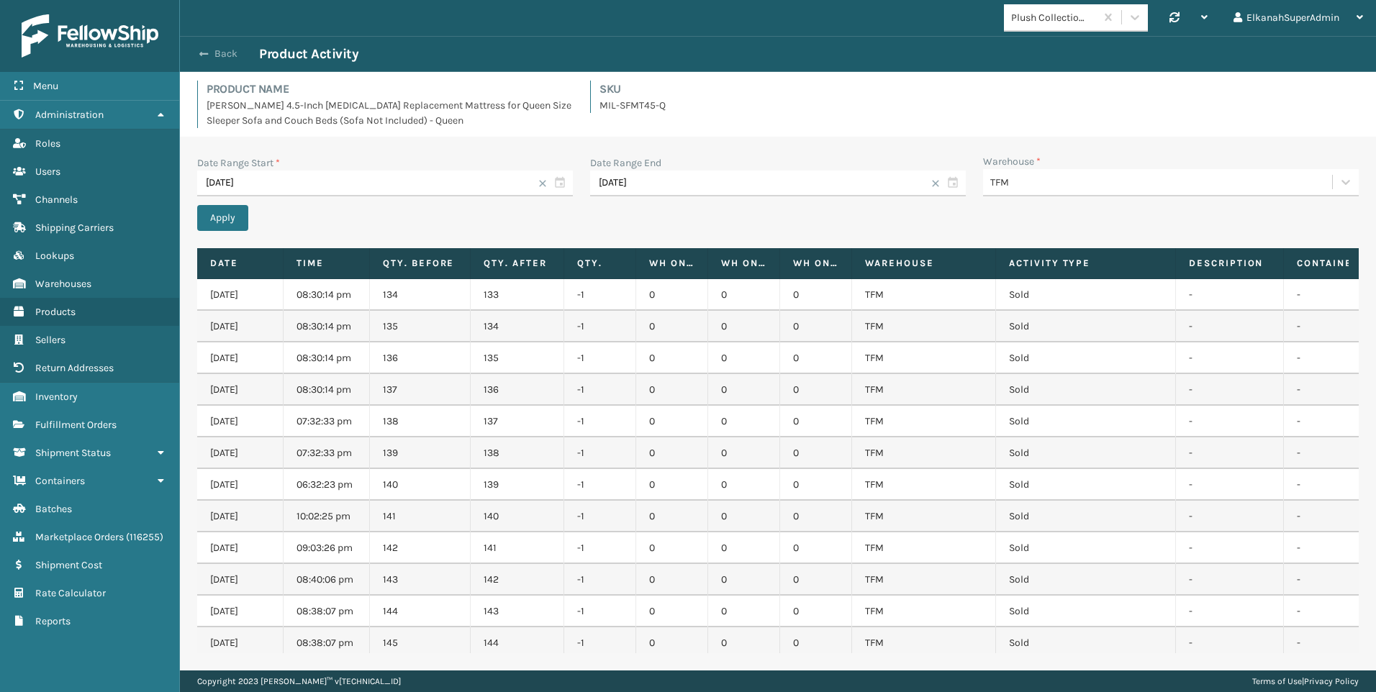  What do you see at coordinates (69, 114) in the screenshot?
I see `span: Administration` at bounding box center [69, 114].